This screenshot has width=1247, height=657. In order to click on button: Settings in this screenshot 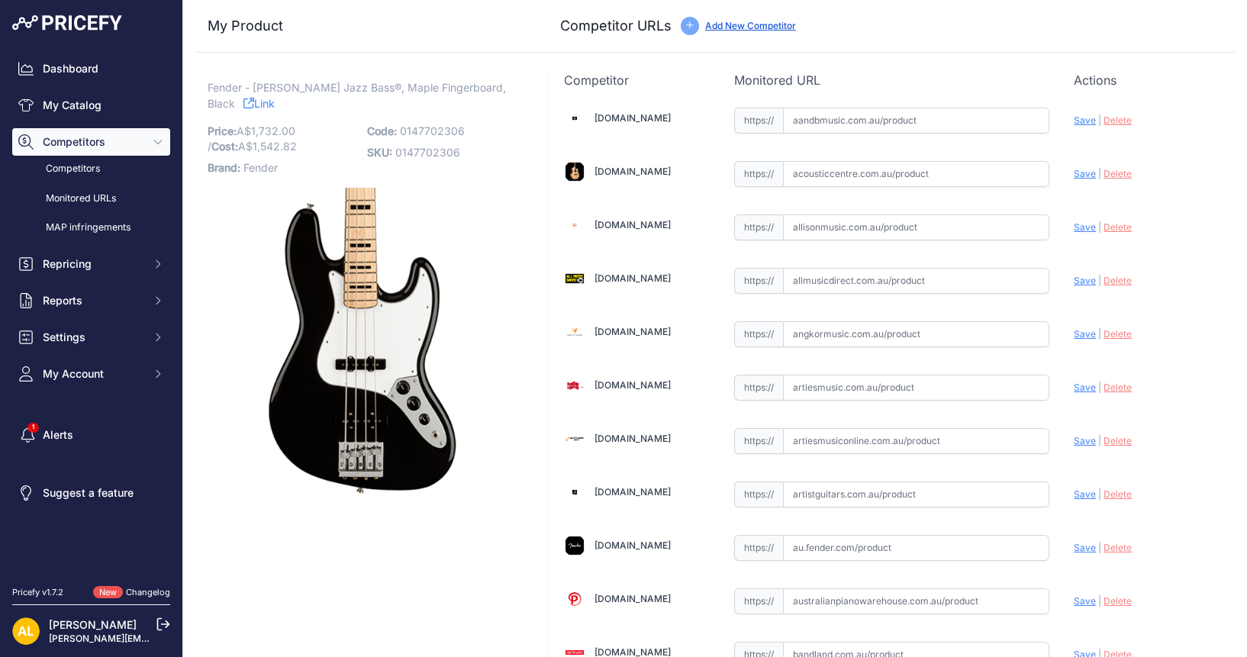, I will do `click(91, 337)`.